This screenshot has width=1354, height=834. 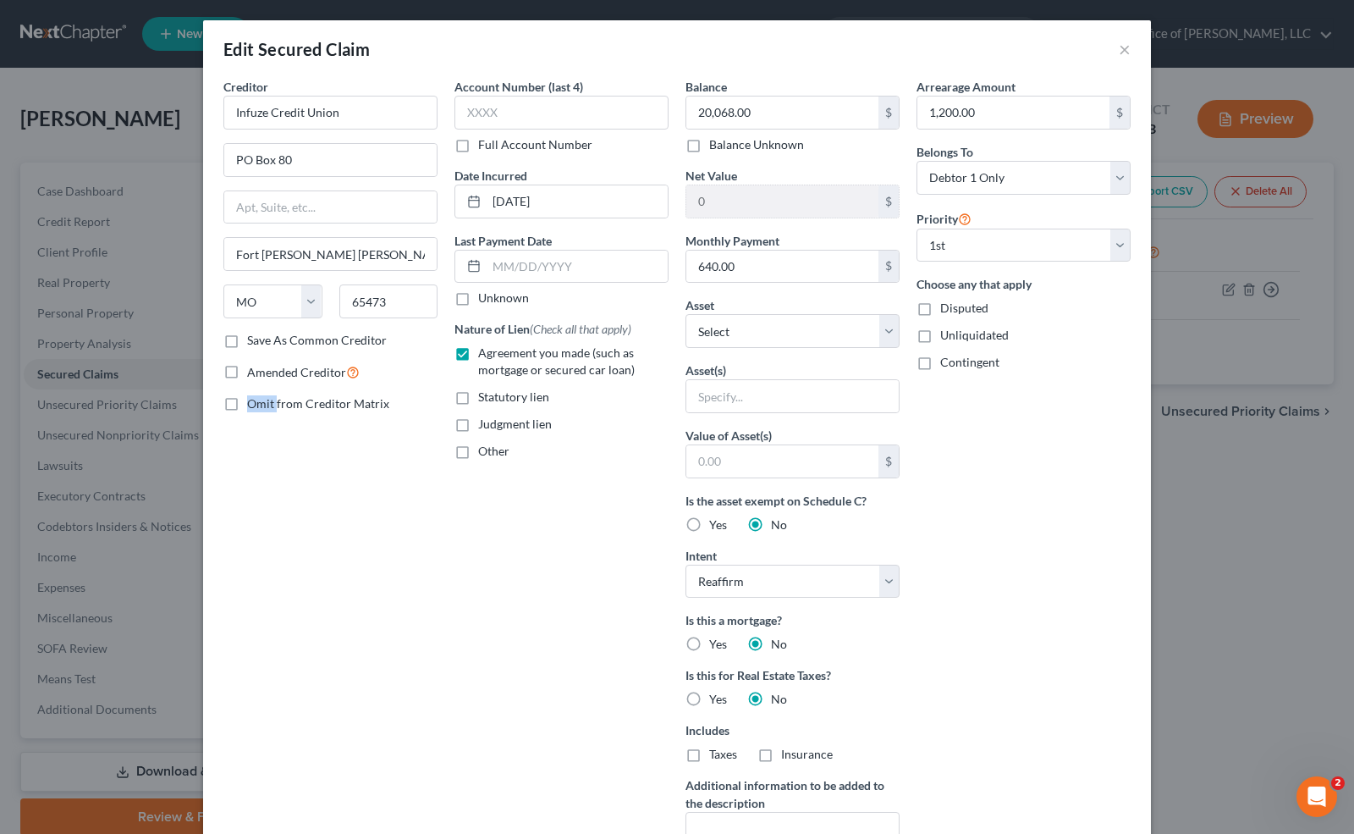 I want to click on label: Priority, so click(x=944, y=218).